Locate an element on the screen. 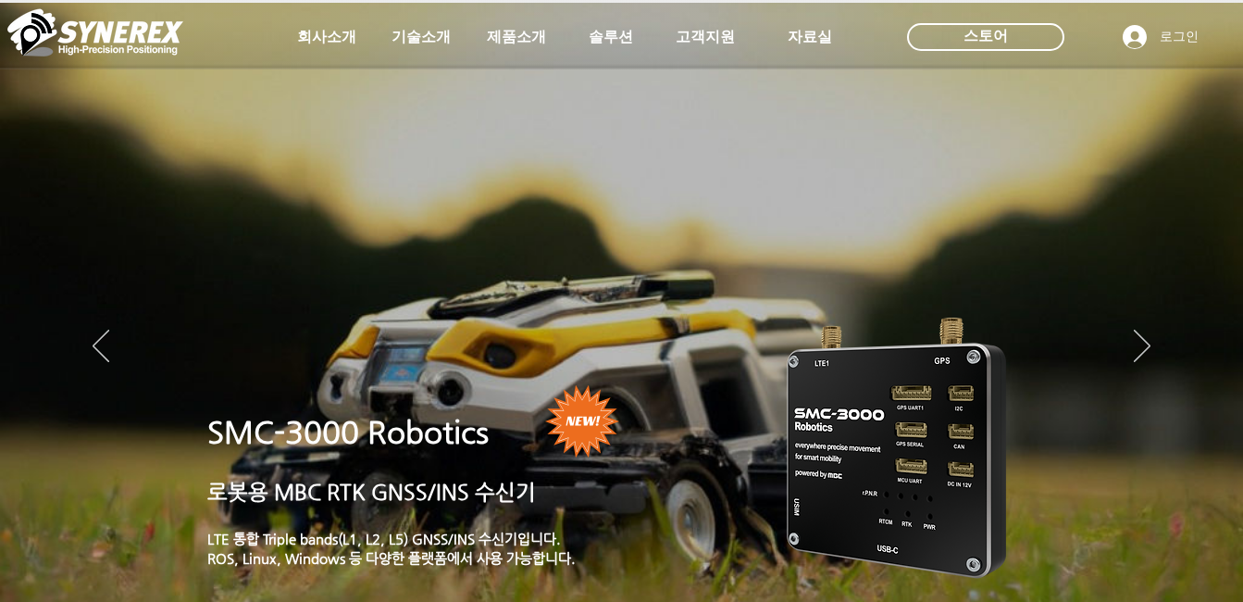 The image size is (1243, 602). a: SMC-3000 Robotics is located at coordinates (348, 432).